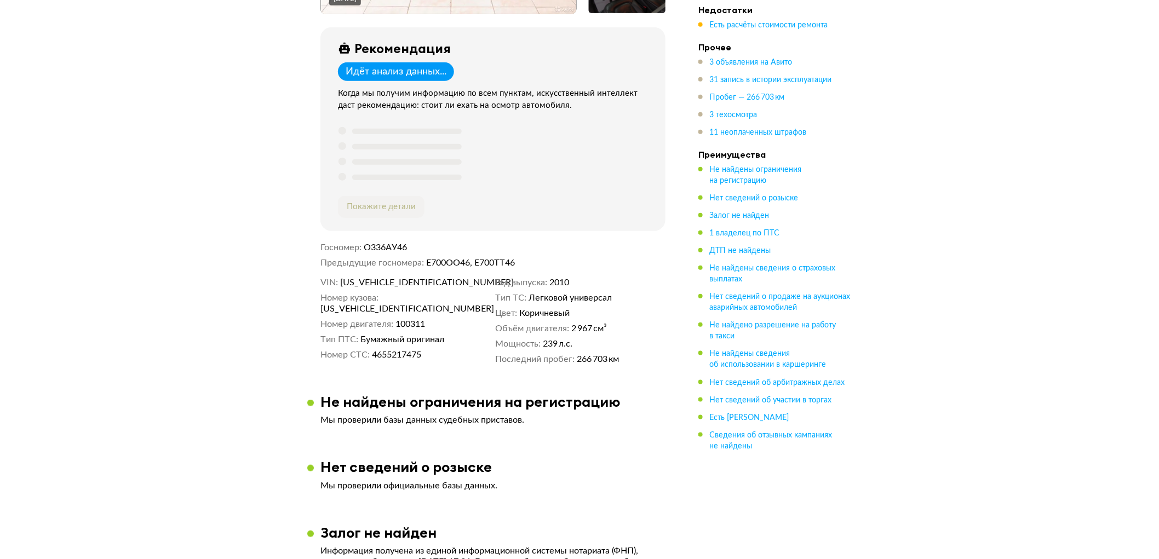  Describe the element at coordinates (532, 329) in the screenshot. I see `dt: Объём двигателя` at that location.